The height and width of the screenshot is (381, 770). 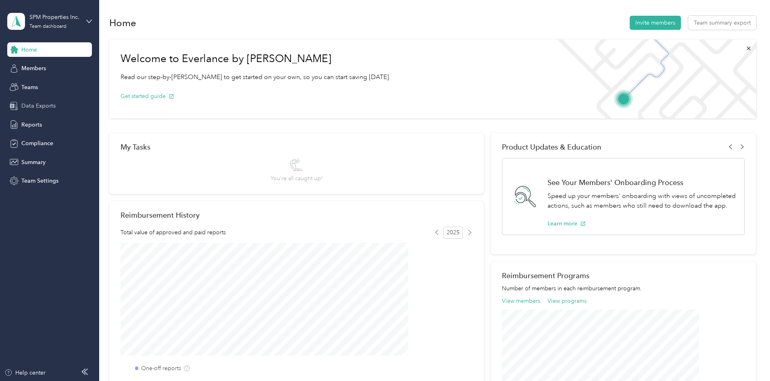 I want to click on span: You’re all caught up!, so click(x=296, y=178).